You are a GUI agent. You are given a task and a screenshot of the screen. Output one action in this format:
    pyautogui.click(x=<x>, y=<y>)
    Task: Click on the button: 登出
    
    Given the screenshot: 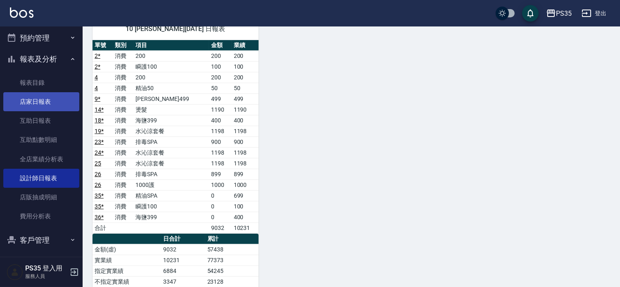 What is the action you would take?
    pyautogui.click(x=594, y=13)
    